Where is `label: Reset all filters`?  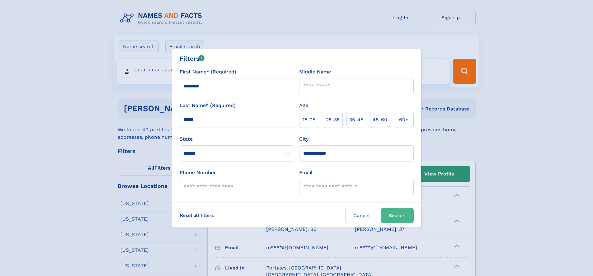 label: Reset all filters is located at coordinates (197, 215).